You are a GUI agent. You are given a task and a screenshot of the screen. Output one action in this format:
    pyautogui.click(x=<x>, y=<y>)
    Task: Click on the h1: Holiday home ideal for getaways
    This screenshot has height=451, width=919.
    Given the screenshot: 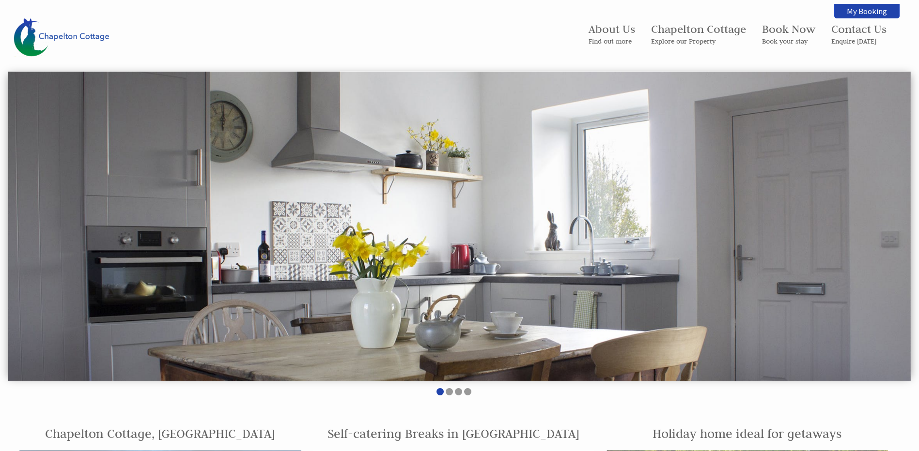 What is the action you would take?
    pyautogui.click(x=747, y=434)
    